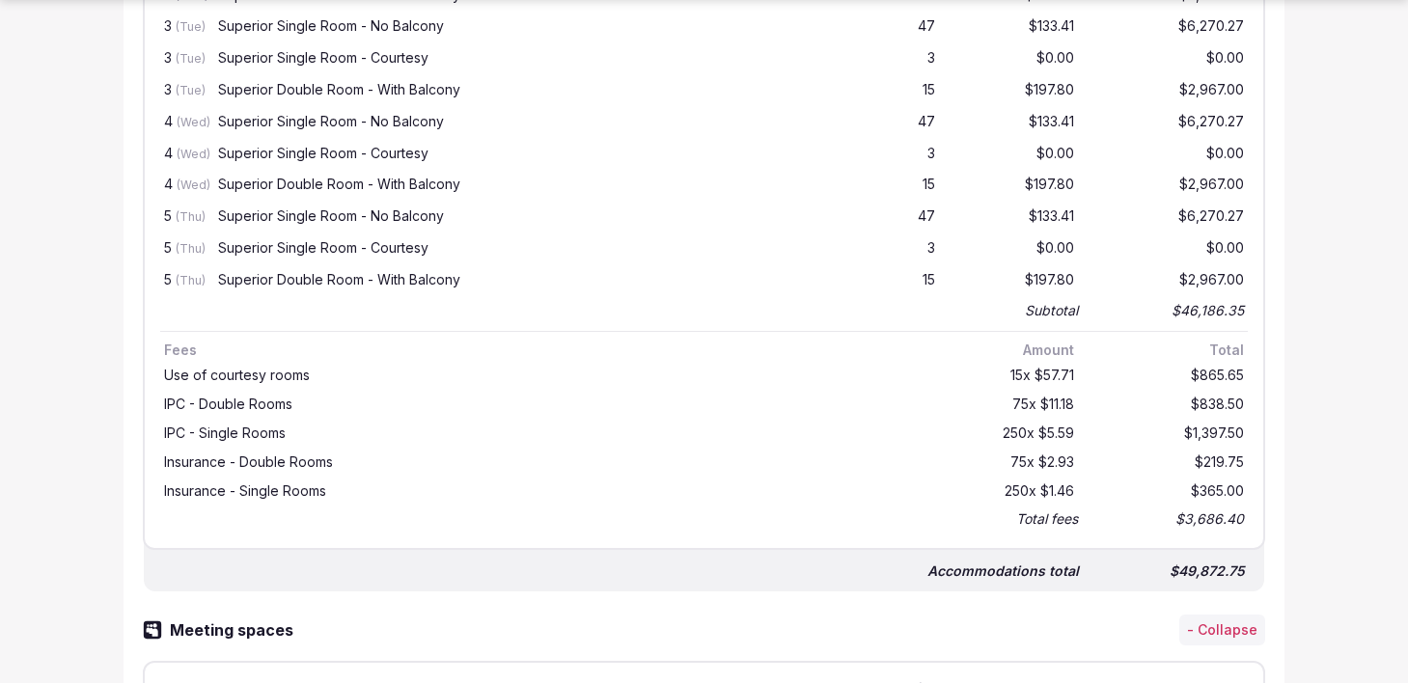  I want to click on div: Use of courtesy rooms, so click(549, 376).